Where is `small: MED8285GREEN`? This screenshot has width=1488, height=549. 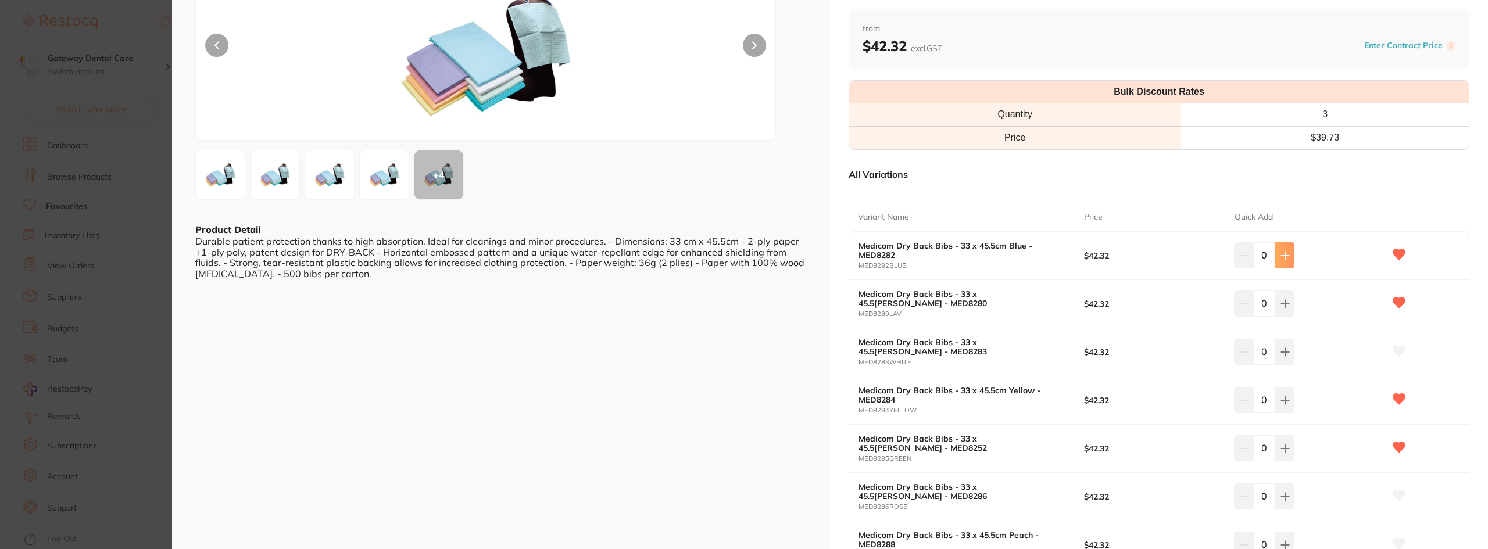 small: MED8285GREEN is located at coordinates (972, 459).